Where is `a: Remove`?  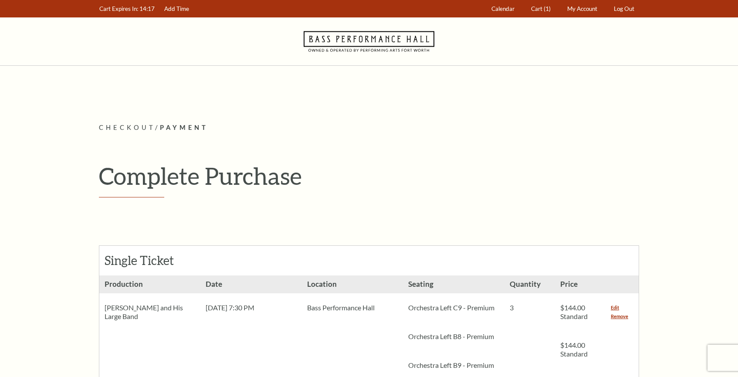
a: Remove is located at coordinates (620, 316).